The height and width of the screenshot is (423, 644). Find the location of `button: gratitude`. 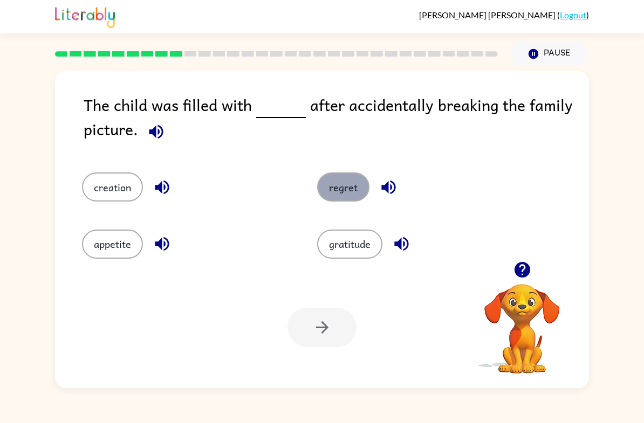

button: gratitude is located at coordinates (349, 244).